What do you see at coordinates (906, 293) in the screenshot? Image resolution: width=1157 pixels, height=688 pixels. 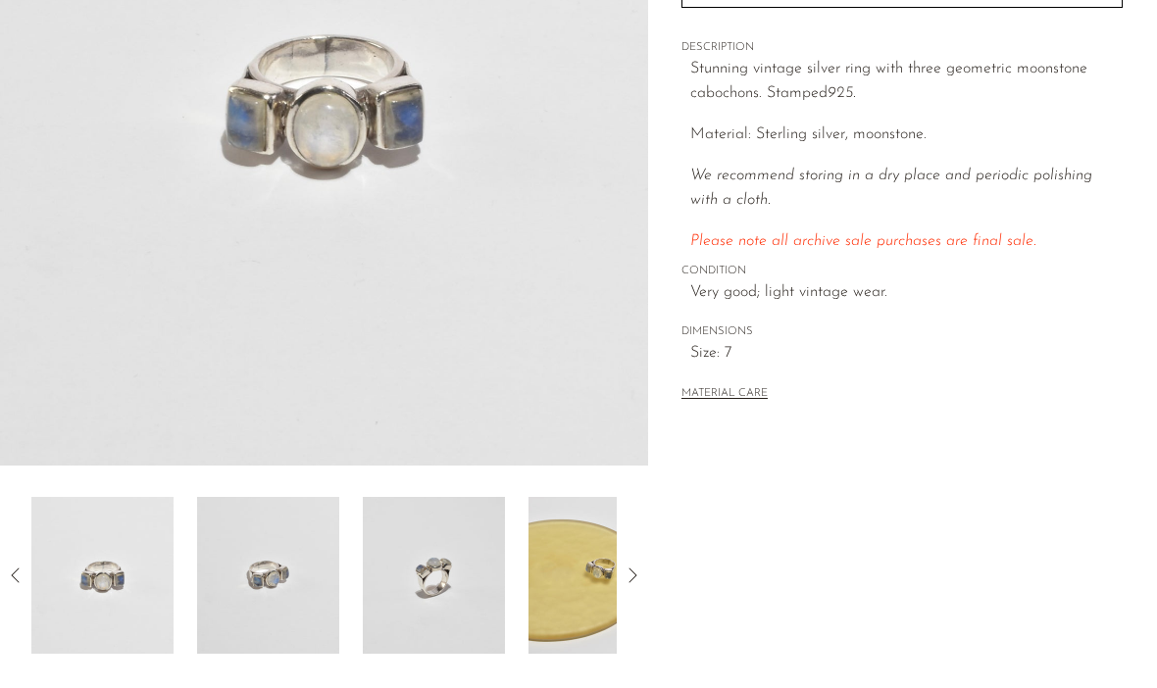 I see `span: Very good; light vintage wear.` at bounding box center [906, 293].